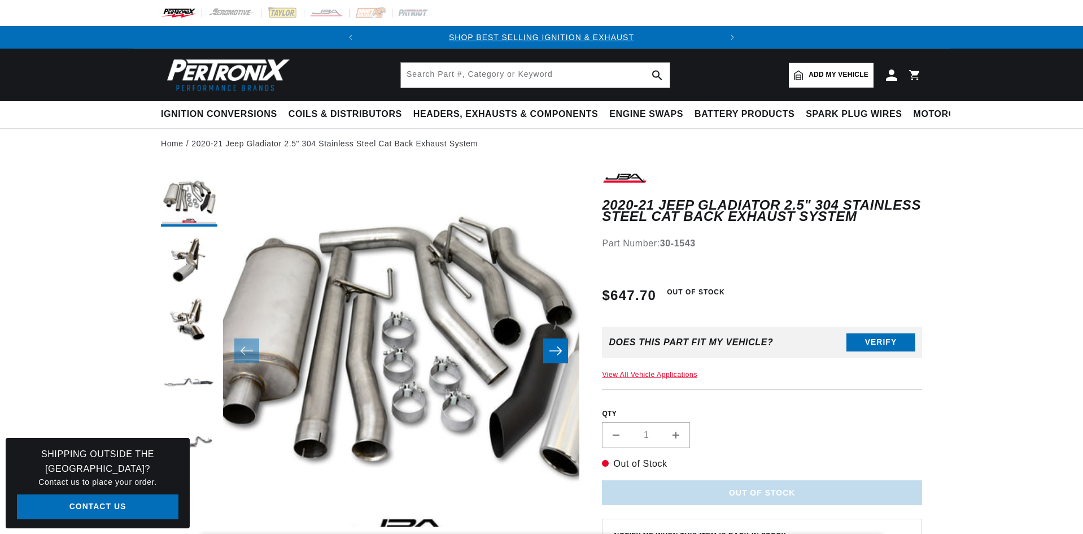  What do you see at coordinates (762, 243) in the screenshot?
I see `div: Part Number:` at bounding box center [762, 243].